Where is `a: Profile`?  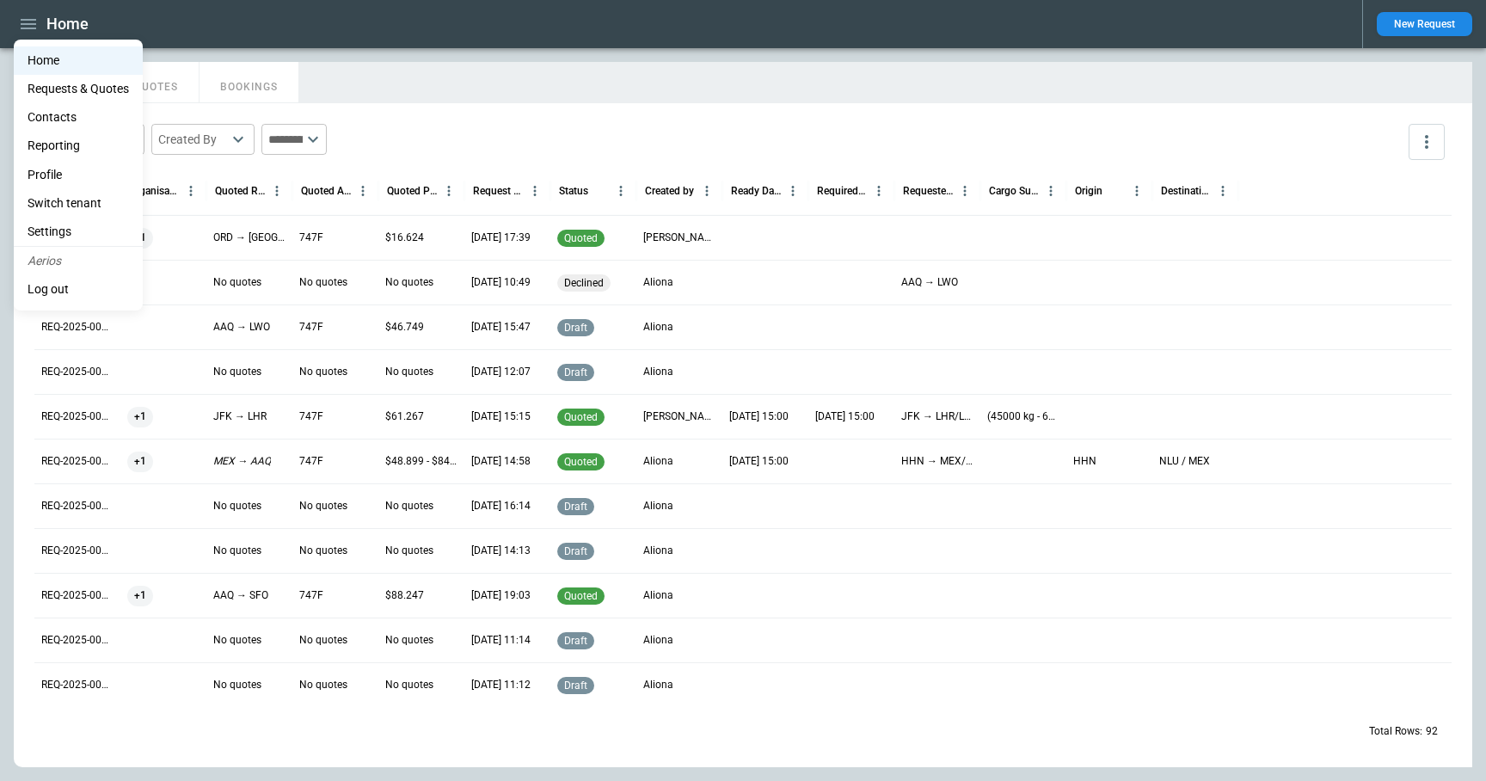 a: Profile is located at coordinates (78, 175).